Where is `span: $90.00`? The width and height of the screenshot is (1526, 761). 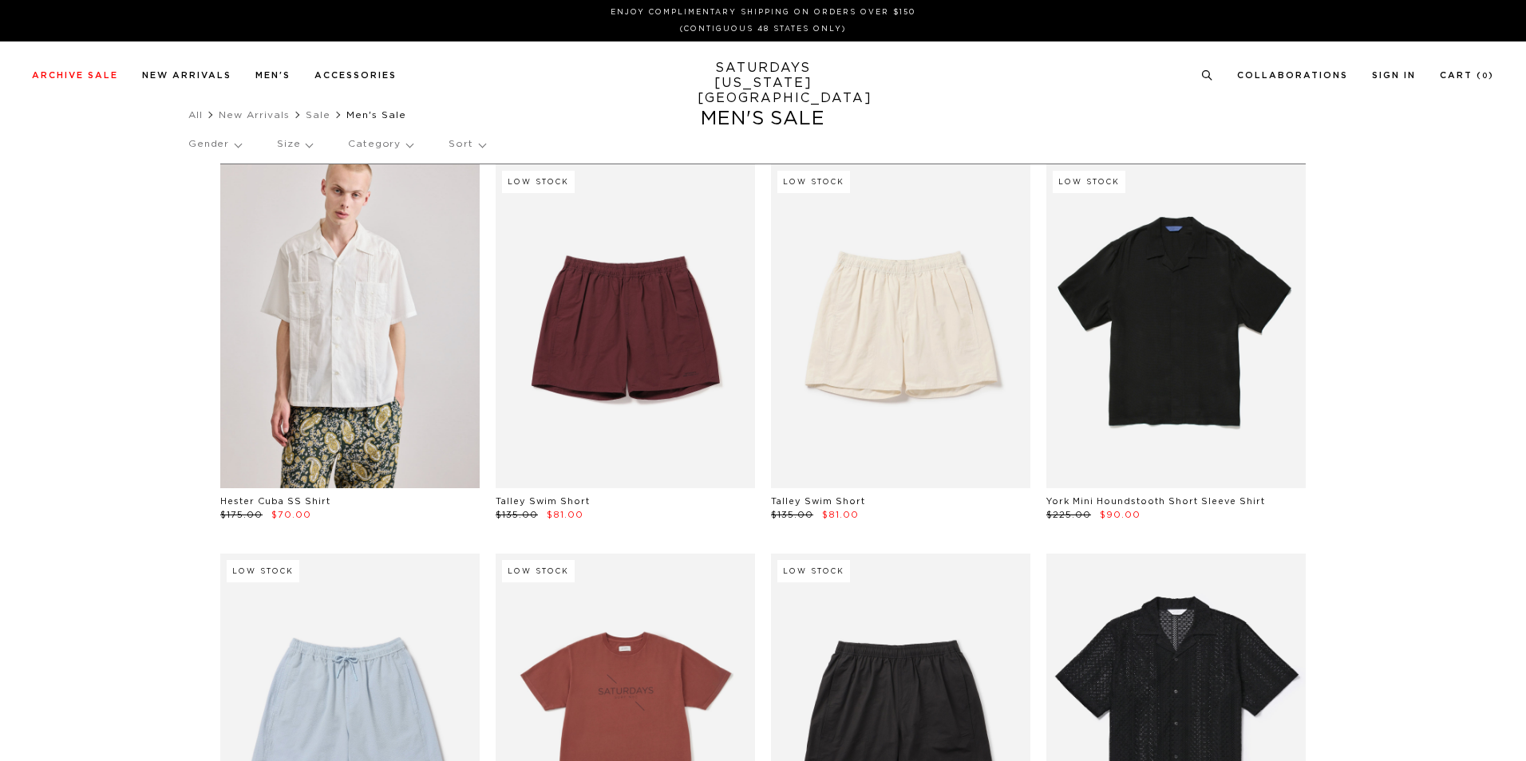
span: $90.00 is located at coordinates (1119, 515).